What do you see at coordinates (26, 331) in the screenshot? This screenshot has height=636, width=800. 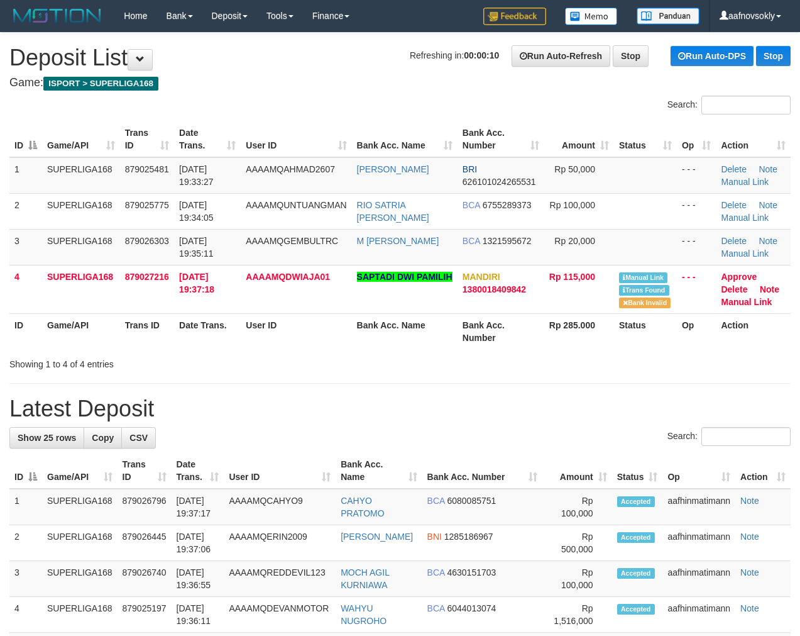 I see `th: ID` at bounding box center [26, 331].